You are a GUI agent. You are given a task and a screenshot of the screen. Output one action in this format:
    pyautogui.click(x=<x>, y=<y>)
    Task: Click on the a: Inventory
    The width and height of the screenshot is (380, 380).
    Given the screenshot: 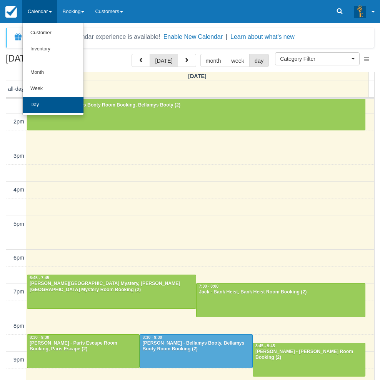 What is the action you would take?
    pyautogui.click(x=53, y=49)
    